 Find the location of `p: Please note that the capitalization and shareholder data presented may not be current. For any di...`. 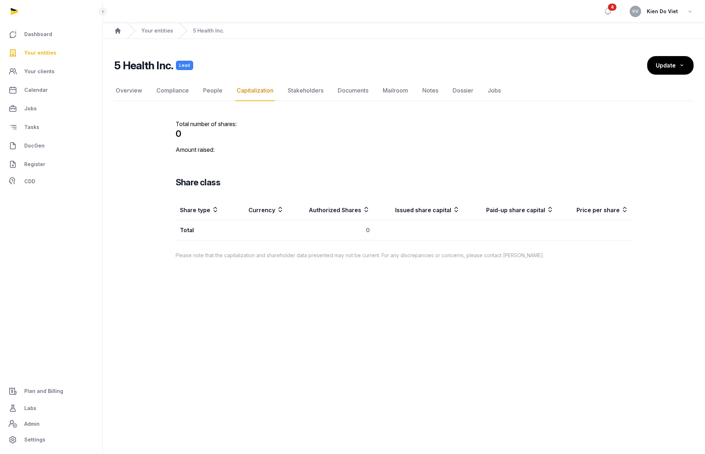

p: Please note that the capitalization and shareholder data presented may not be current. For any di... is located at coordinates (404, 255).